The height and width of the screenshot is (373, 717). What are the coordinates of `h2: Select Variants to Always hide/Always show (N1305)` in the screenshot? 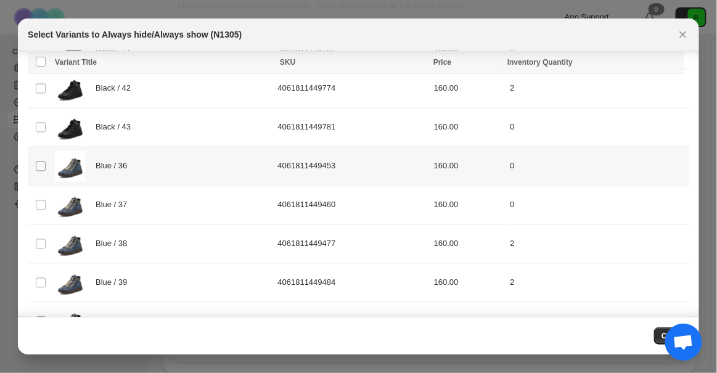 It's located at (134, 35).